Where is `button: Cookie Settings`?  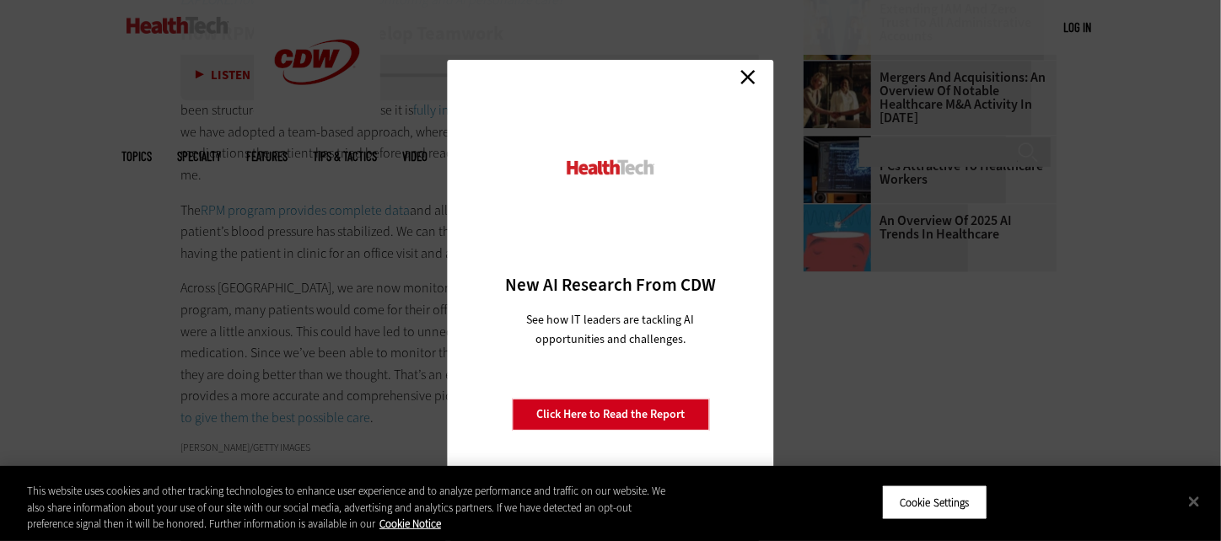
button: Cookie Settings is located at coordinates (934, 502).